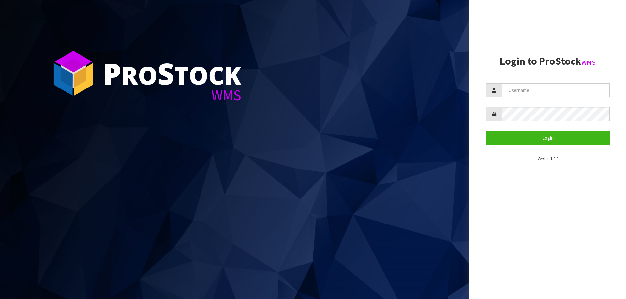  What do you see at coordinates (73, 73) in the screenshot?
I see `img: ProStock Cube` at bounding box center [73, 73].